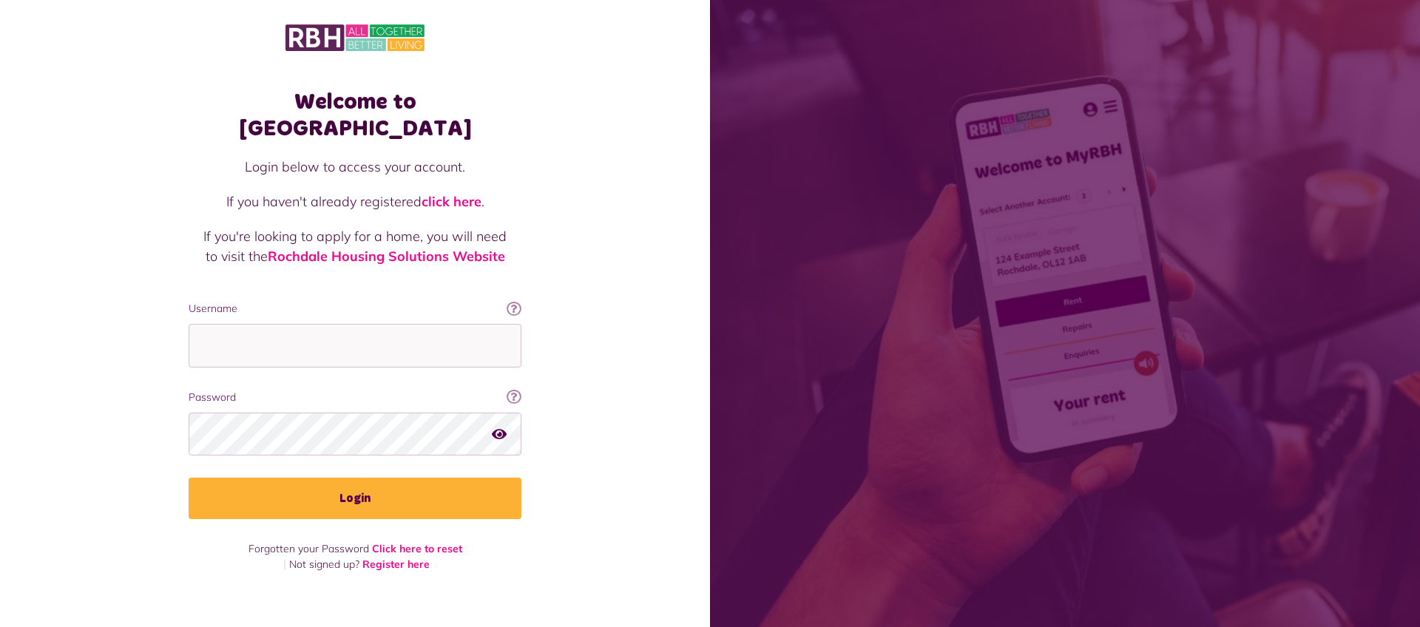 Image resolution: width=1420 pixels, height=627 pixels. Describe the element at coordinates (451, 201) in the screenshot. I see `a: click here` at that location.